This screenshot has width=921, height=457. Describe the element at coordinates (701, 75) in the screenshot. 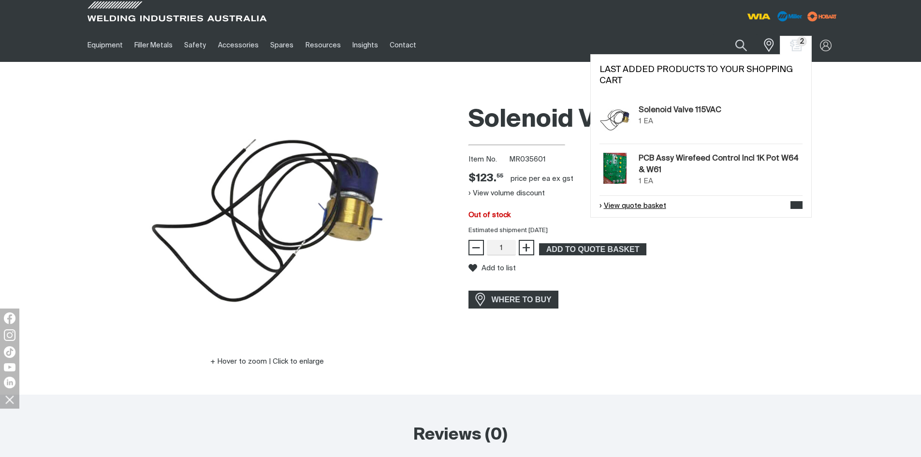

I see `h2: Last added products to your shopping cart` at that location.